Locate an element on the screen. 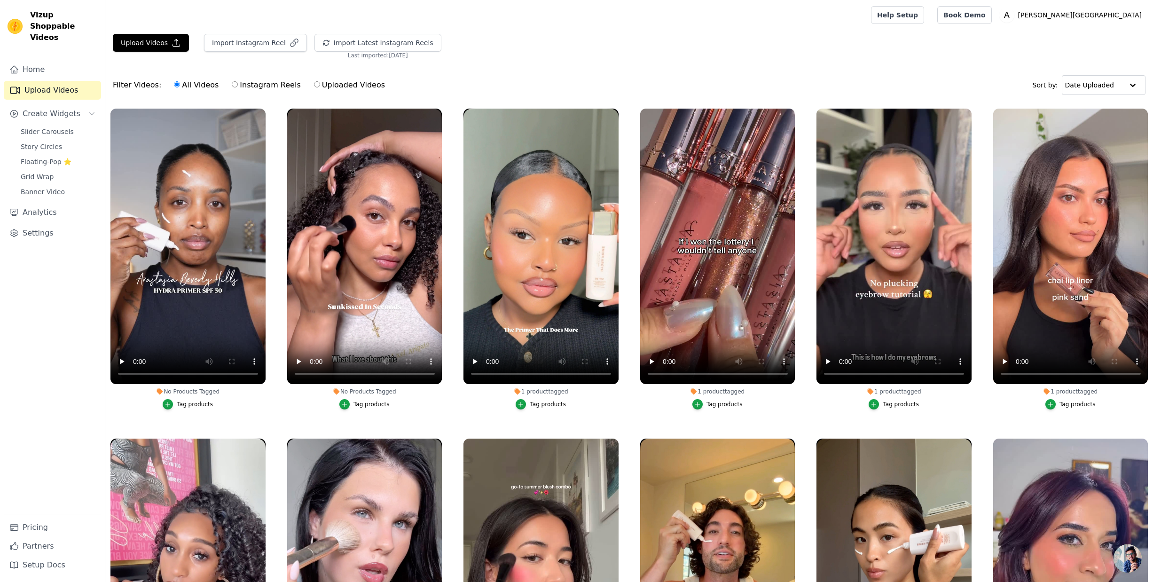 The width and height of the screenshot is (1153, 582). a: Partners is located at coordinates (52, 546).